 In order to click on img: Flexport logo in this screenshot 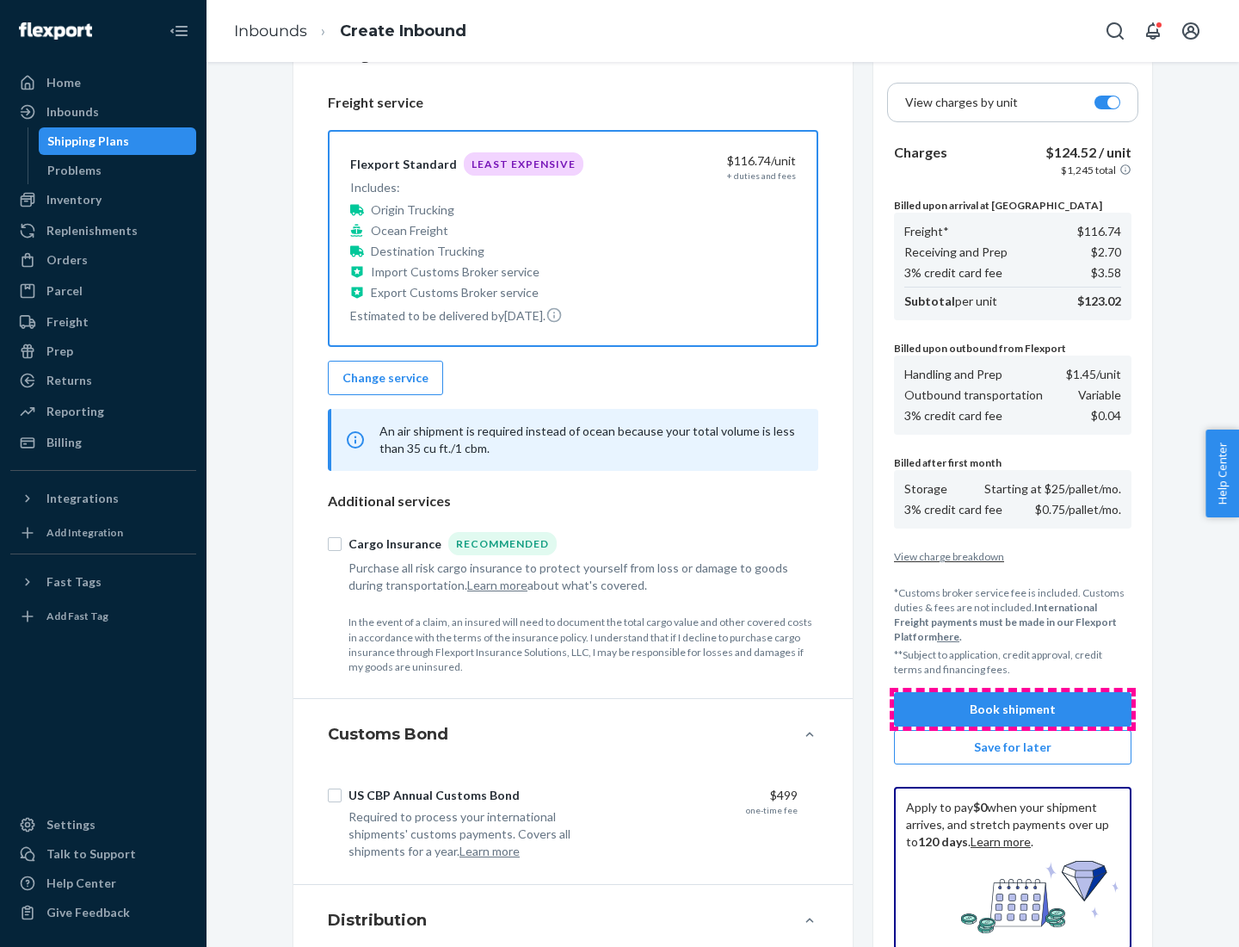, I will do `click(55, 31)`.